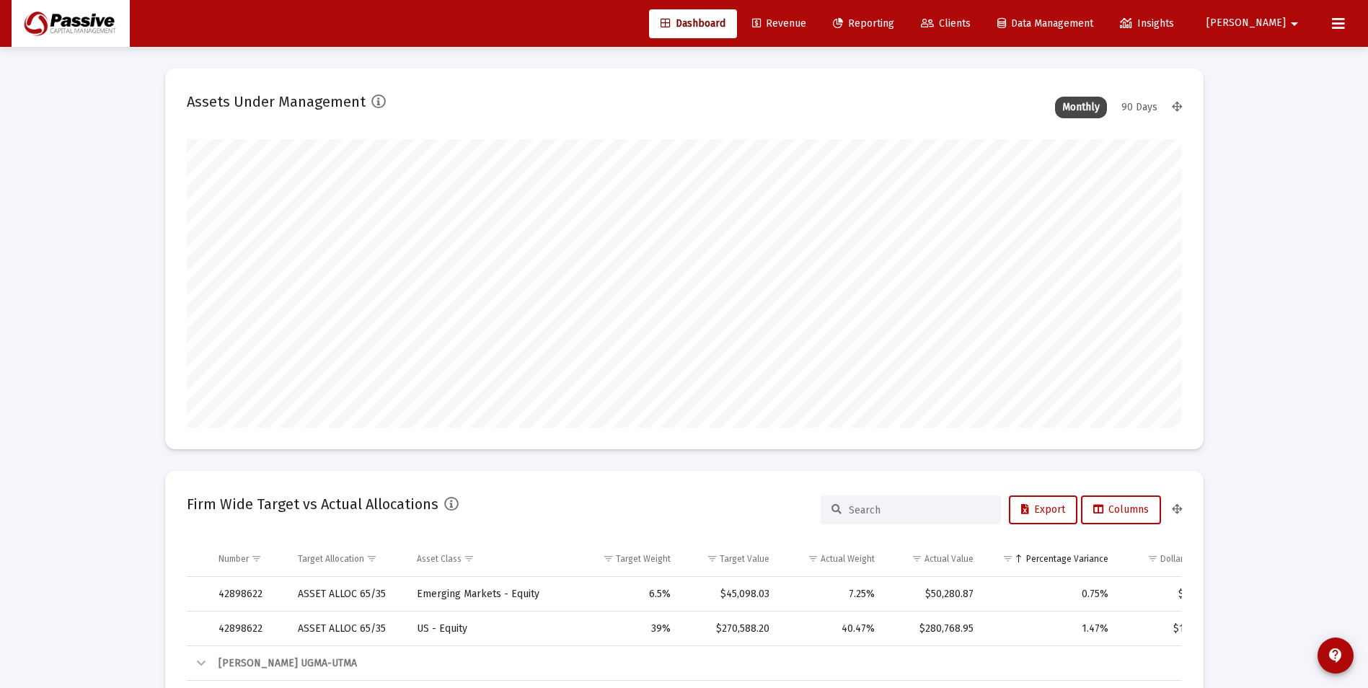  Describe the element at coordinates (934, 594) in the screenshot. I see `div: $50,280.87` at that location.